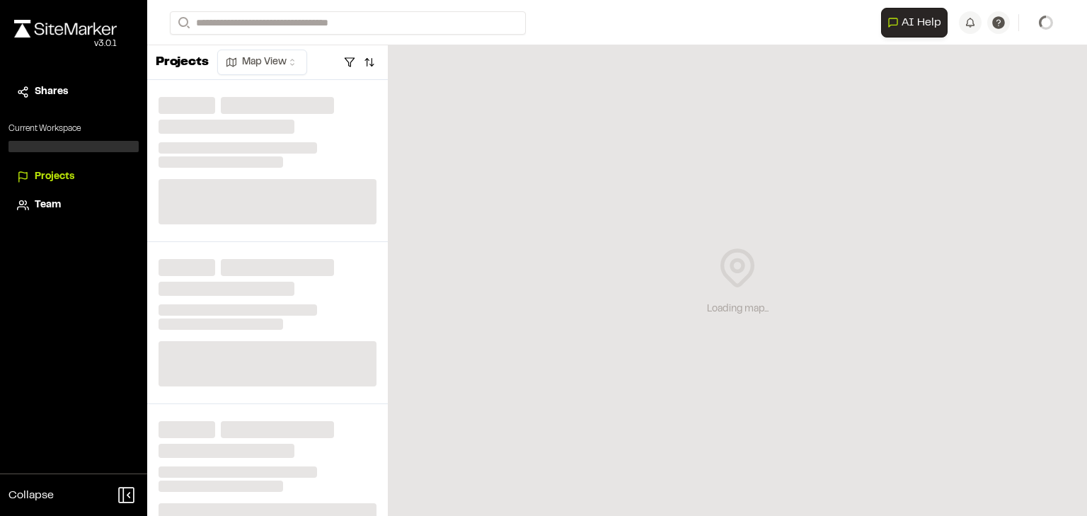 This screenshot has width=1087, height=516. I want to click on p: Current Workspace, so click(74, 129).